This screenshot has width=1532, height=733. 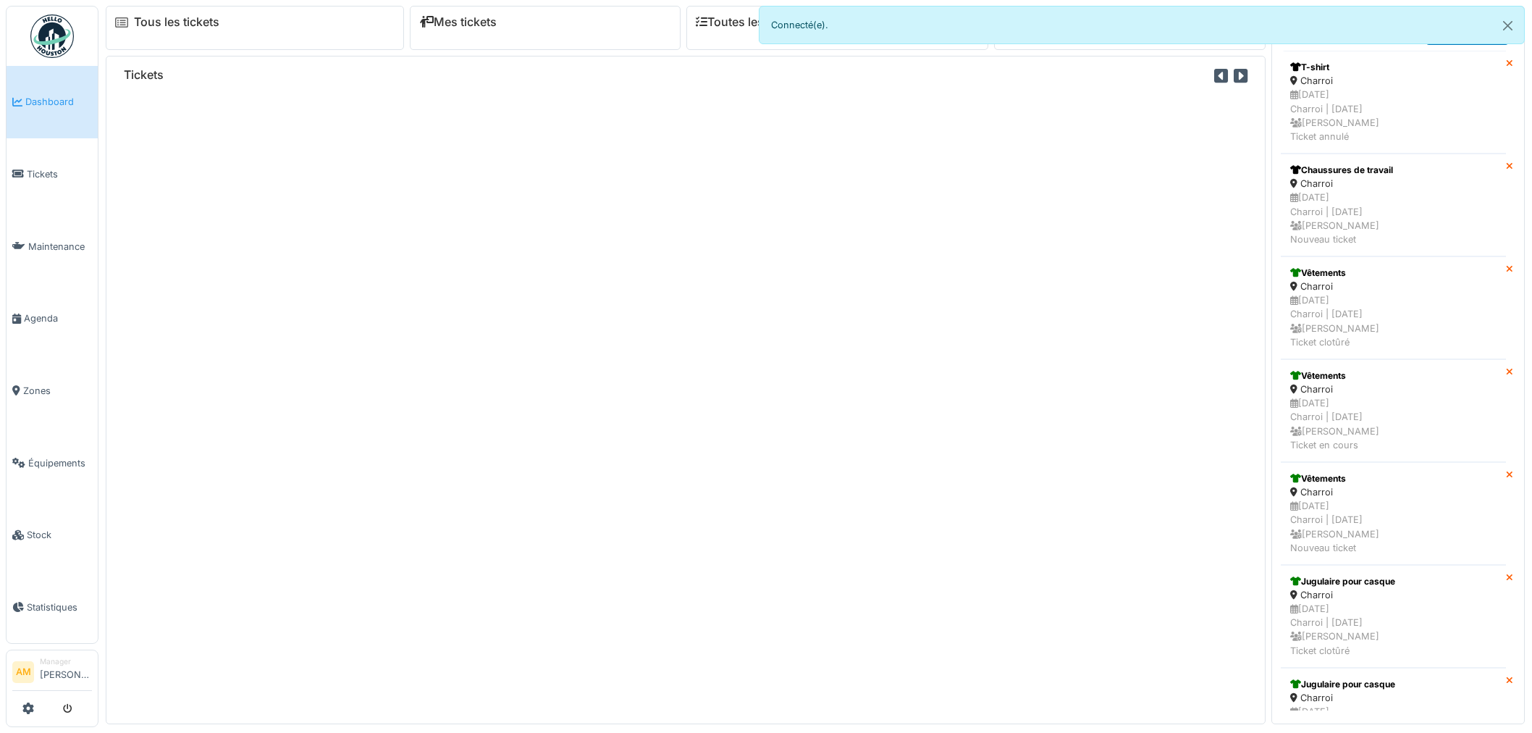 What do you see at coordinates (458, 22) in the screenshot?
I see `a: Mes tickets` at bounding box center [458, 22].